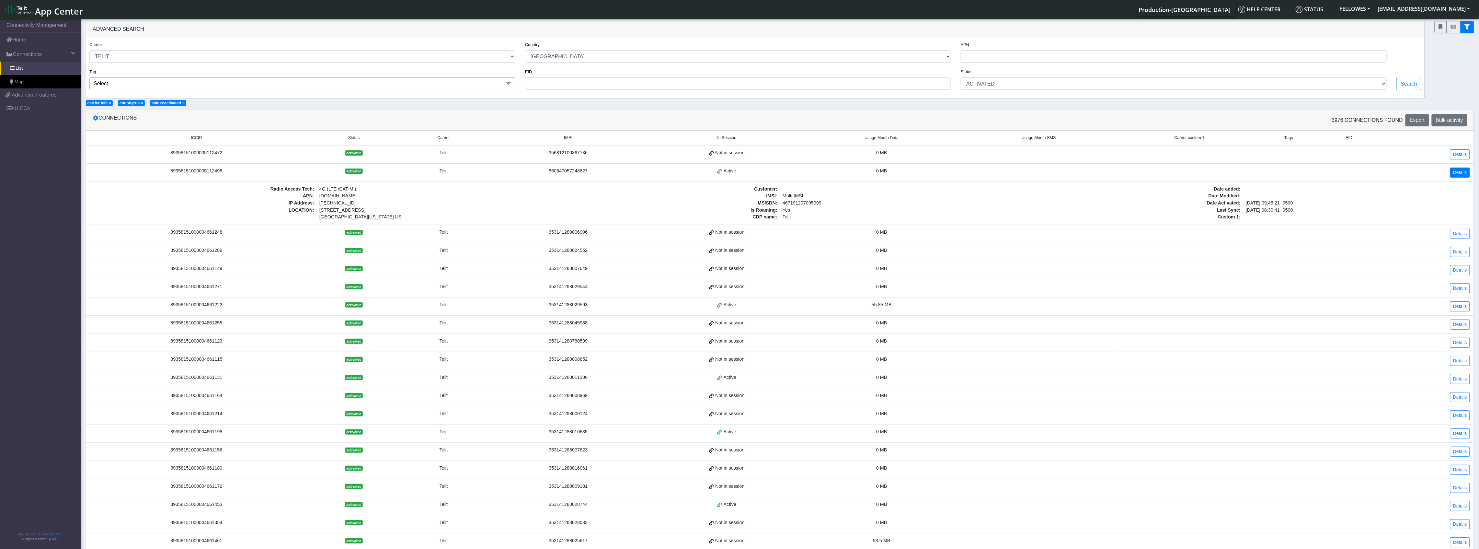  I want to click on span: MSISDN :, so click(667, 203).